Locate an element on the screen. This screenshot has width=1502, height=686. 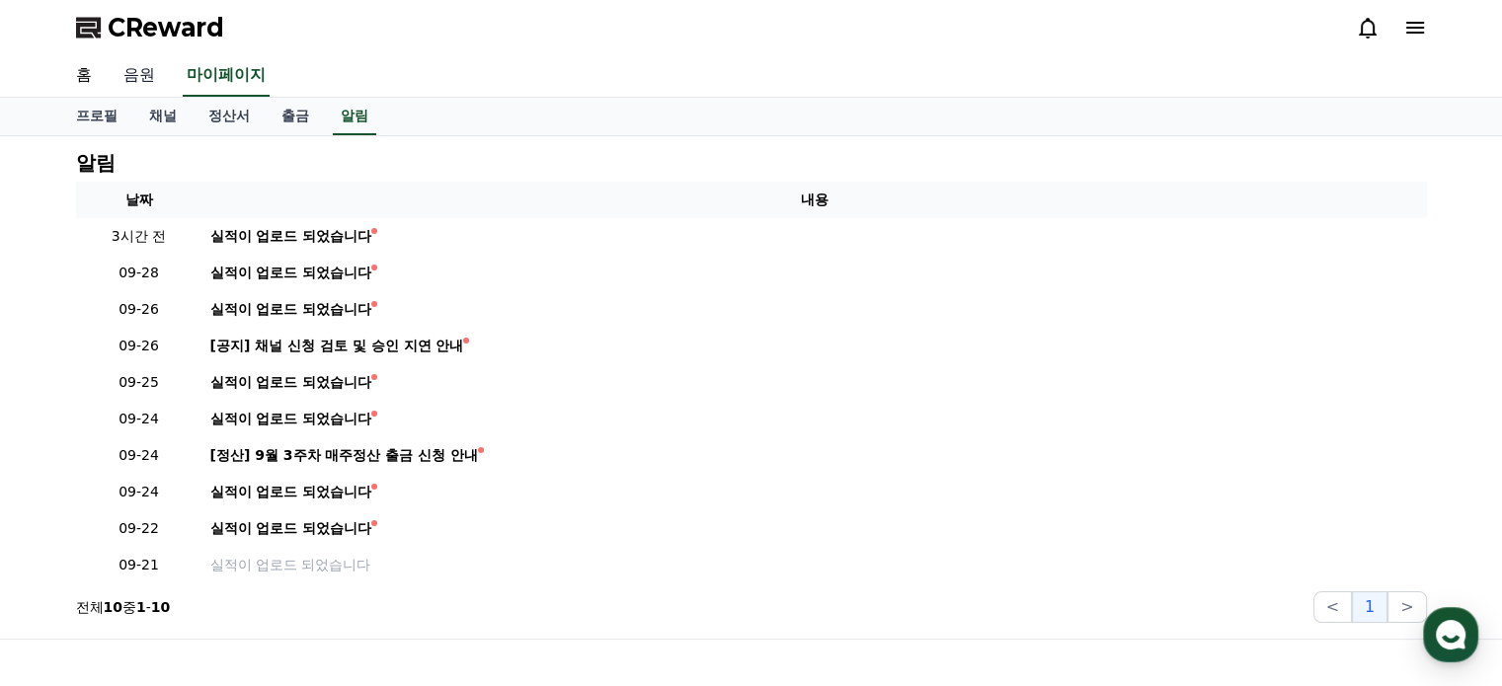
a: 정산서 is located at coordinates (229, 117).